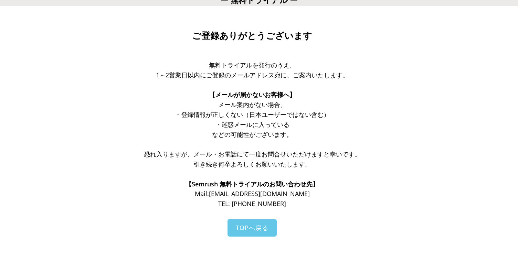  Describe the element at coordinates (252, 164) in the screenshot. I see `span: 引き続き何卒よろしくお願いいたします。` at that location.